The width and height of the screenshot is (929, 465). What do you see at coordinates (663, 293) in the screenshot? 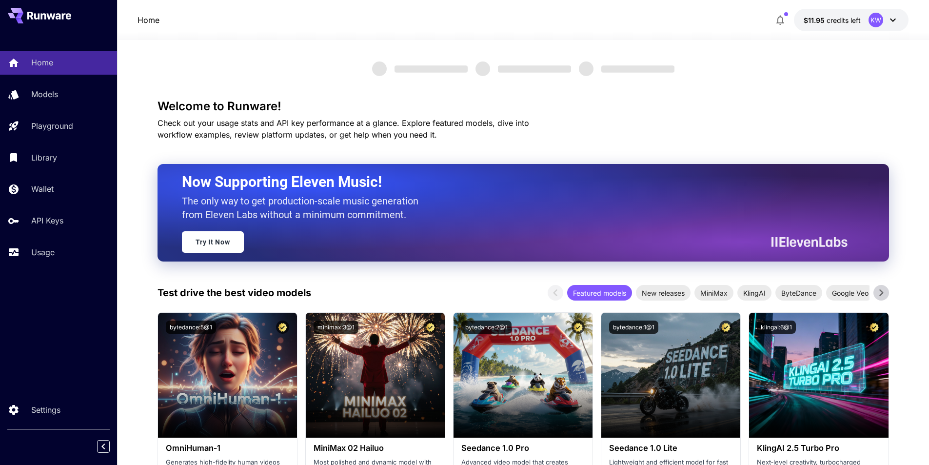
I see `span: New releases` at bounding box center [663, 293].